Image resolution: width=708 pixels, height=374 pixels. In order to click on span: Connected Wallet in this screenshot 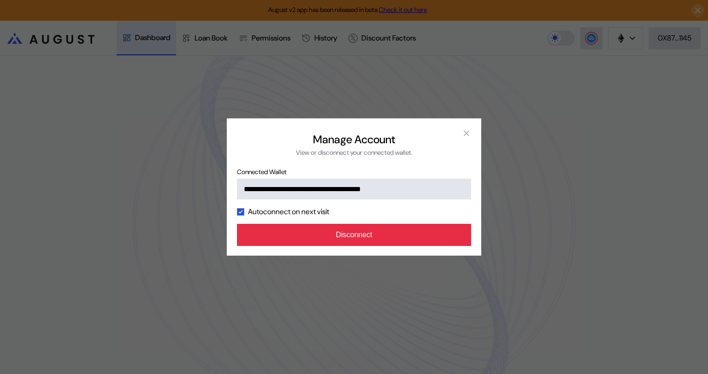, I will do `click(354, 172)`.